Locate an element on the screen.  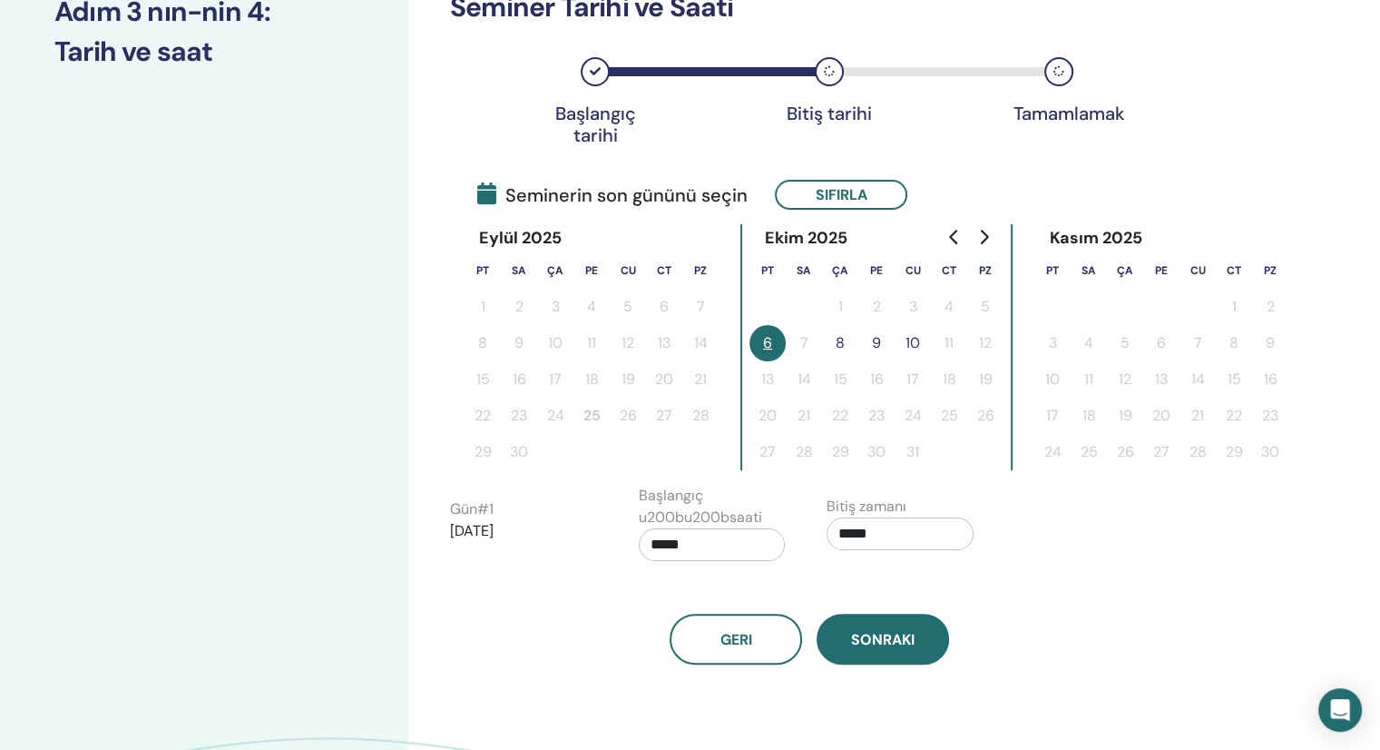
button: Sonraki is located at coordinates (883, 639).